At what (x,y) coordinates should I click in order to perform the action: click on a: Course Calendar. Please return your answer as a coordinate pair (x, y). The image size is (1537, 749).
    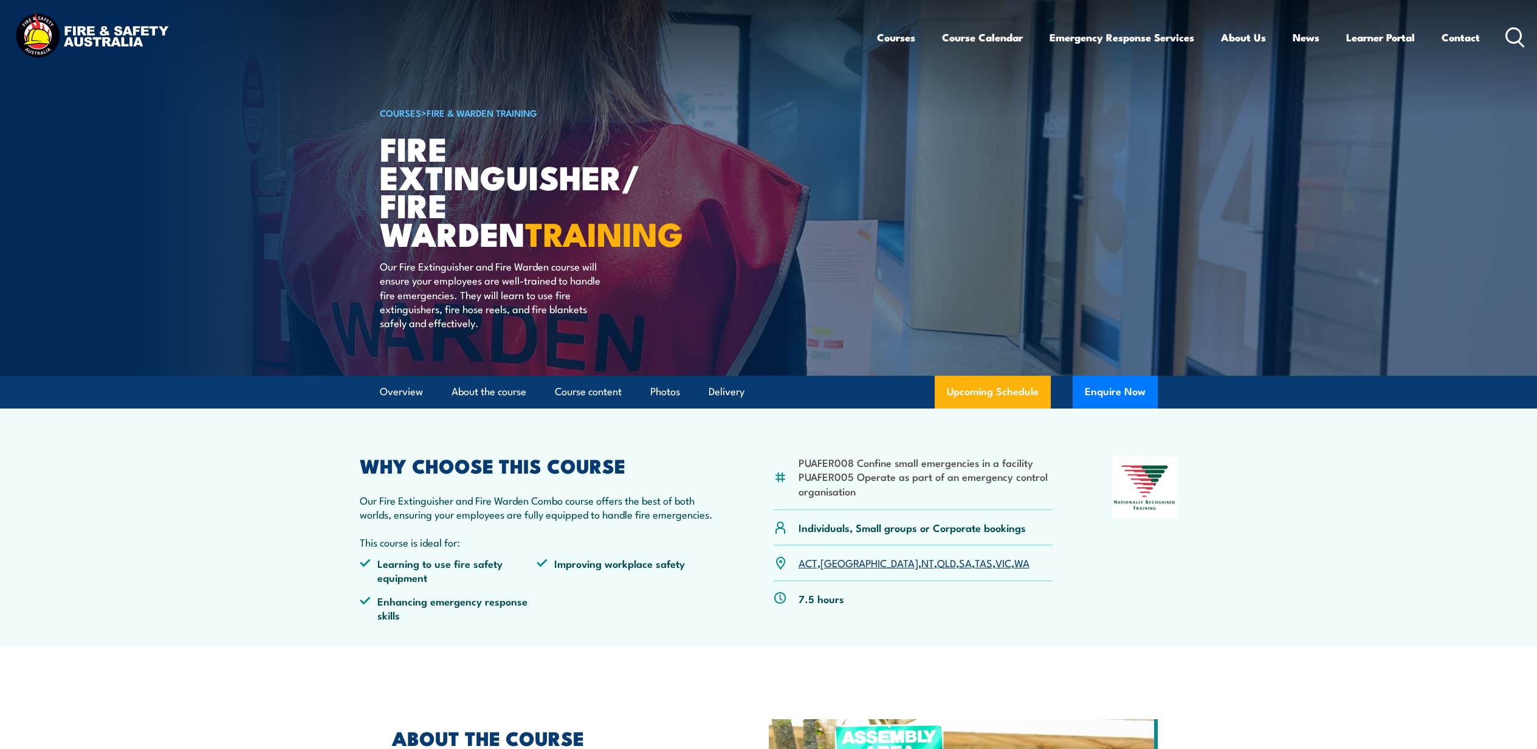
    Looking at the image, I should click on (982, 37).